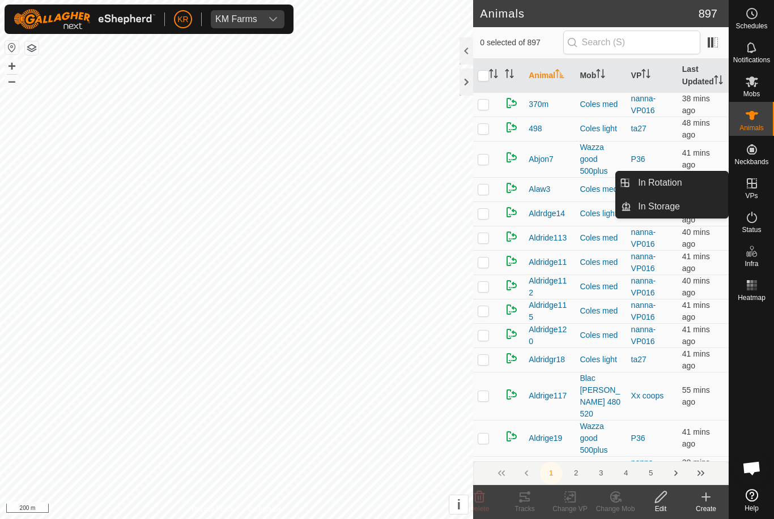  I want to click on a: In Rotation, so click(679, 183).